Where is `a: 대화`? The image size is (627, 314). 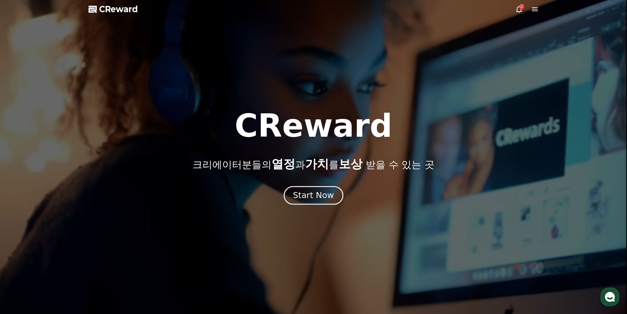 a: 대화 is located at coordinates (64, 217).